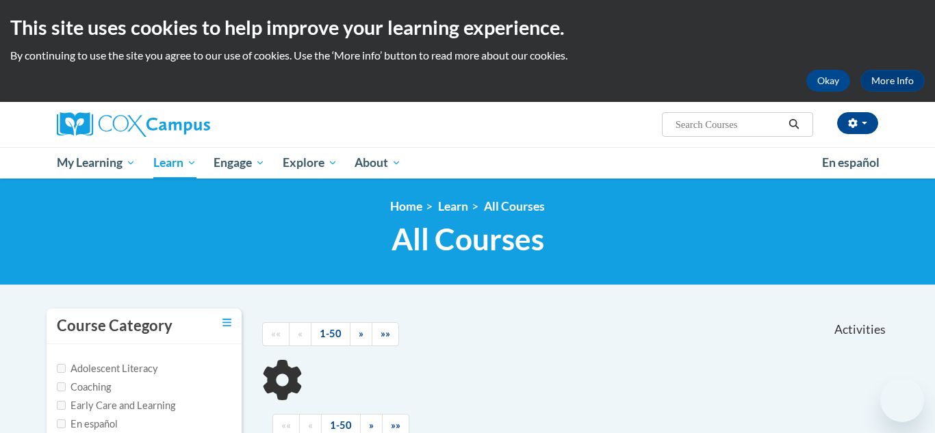 The height and width of the screenshot is (433, 935). Describe the element at coordinates (133, 125) in the screenshot. I see `img: Cox Campus` at that location.